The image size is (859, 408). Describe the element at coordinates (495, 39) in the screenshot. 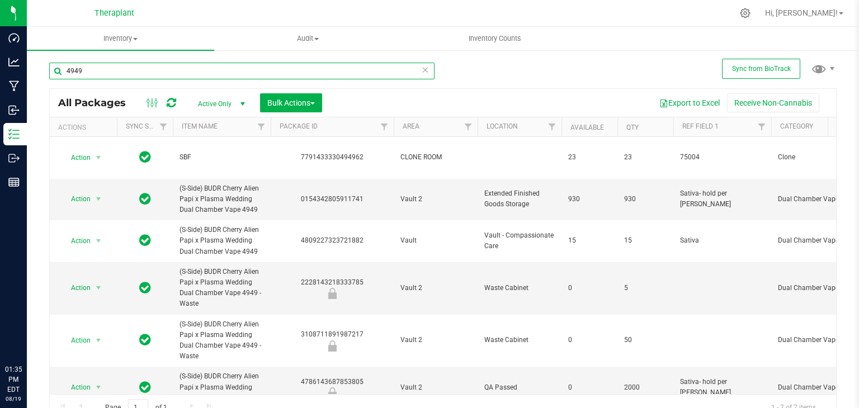

I see `a: Inventory Counts` at that location.